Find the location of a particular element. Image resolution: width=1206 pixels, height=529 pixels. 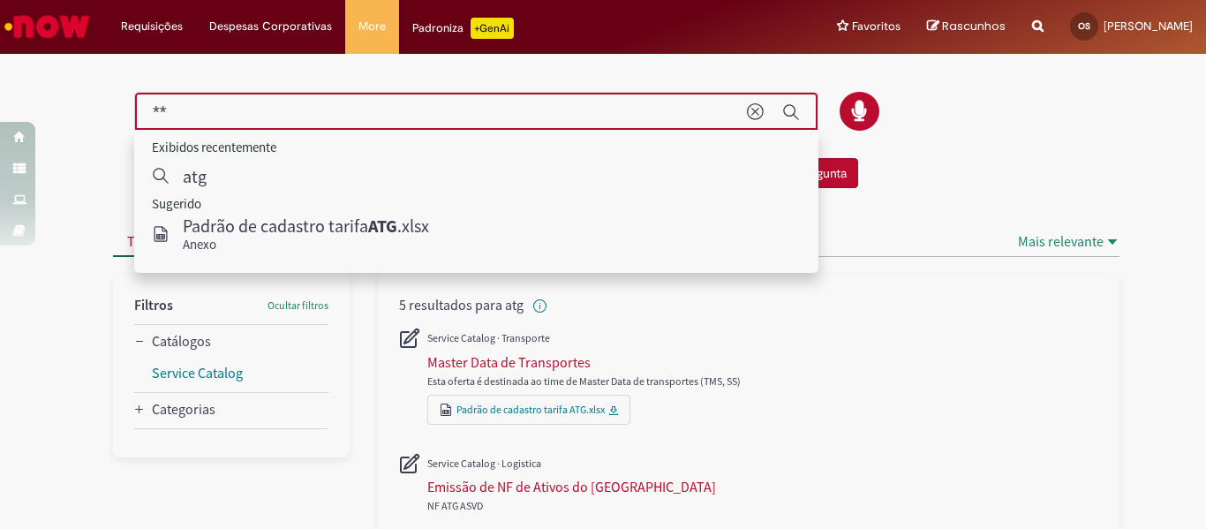

span: Requisições is located at coordinates (152, 26).